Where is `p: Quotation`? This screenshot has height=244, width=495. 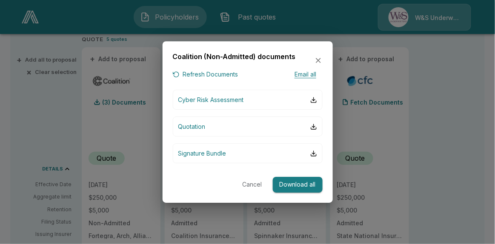
p: Quotation is located at coordinates (192, 126).